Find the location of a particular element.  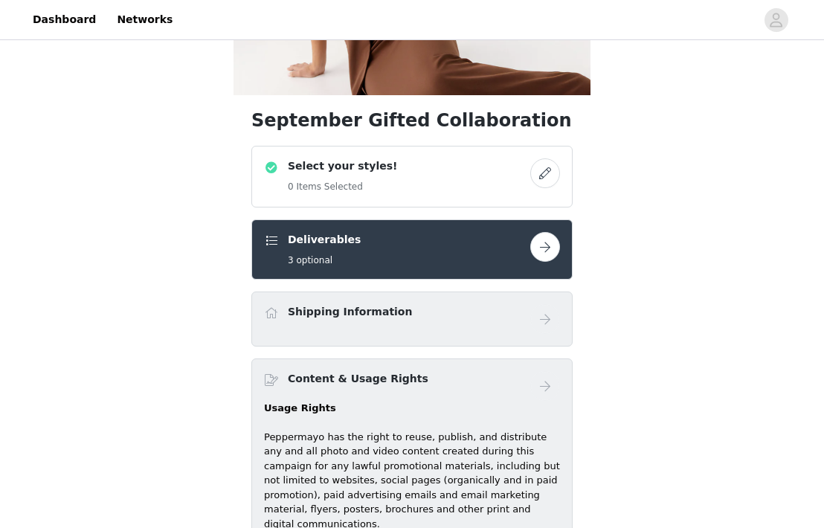

div: avatar is located at coordinates (776, 20).